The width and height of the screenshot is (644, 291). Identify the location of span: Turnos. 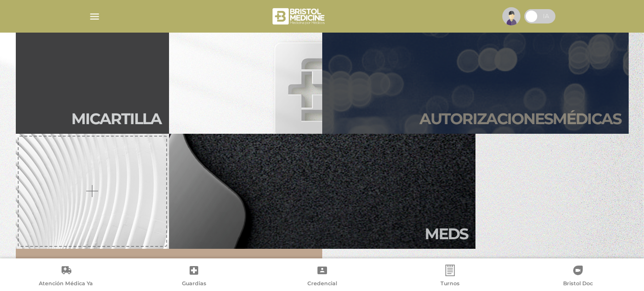
(450, 284).